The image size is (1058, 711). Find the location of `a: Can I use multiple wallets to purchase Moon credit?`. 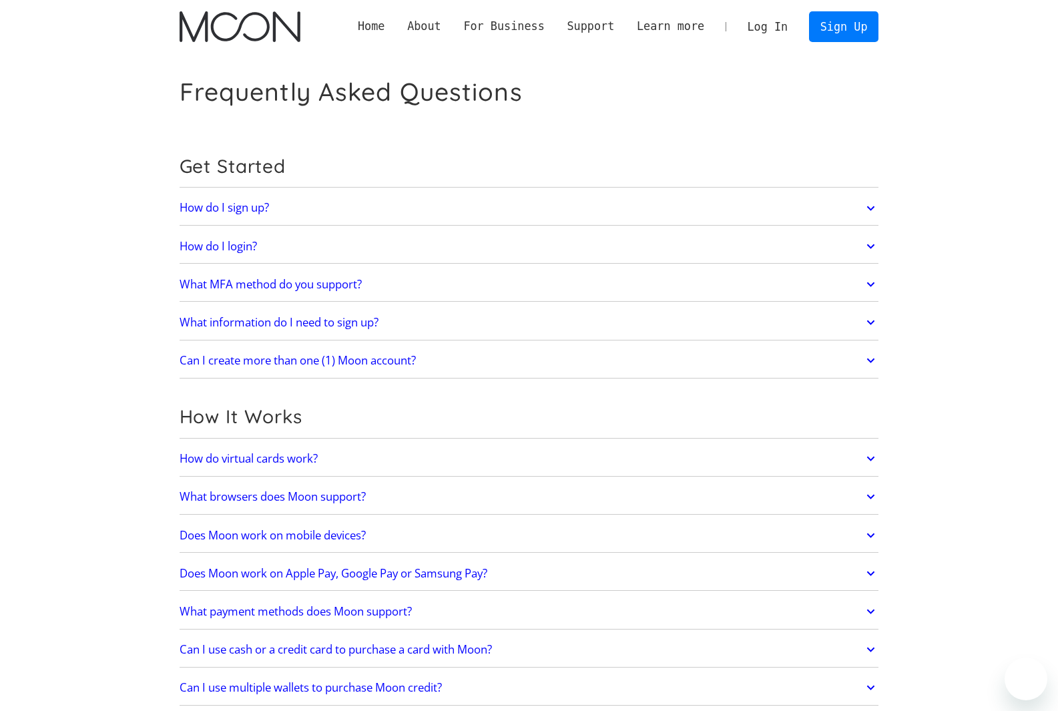

a: Can I use multiple wallets to purchase Moon credit? is located at coordinates (529, 688).